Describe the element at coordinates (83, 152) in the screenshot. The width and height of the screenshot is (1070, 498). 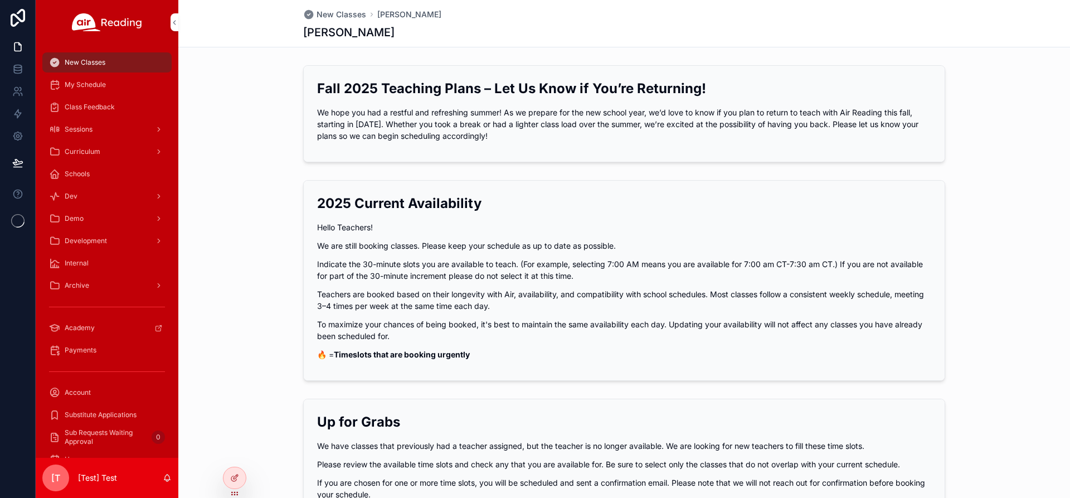
I see `span: Curriculum` at that location.